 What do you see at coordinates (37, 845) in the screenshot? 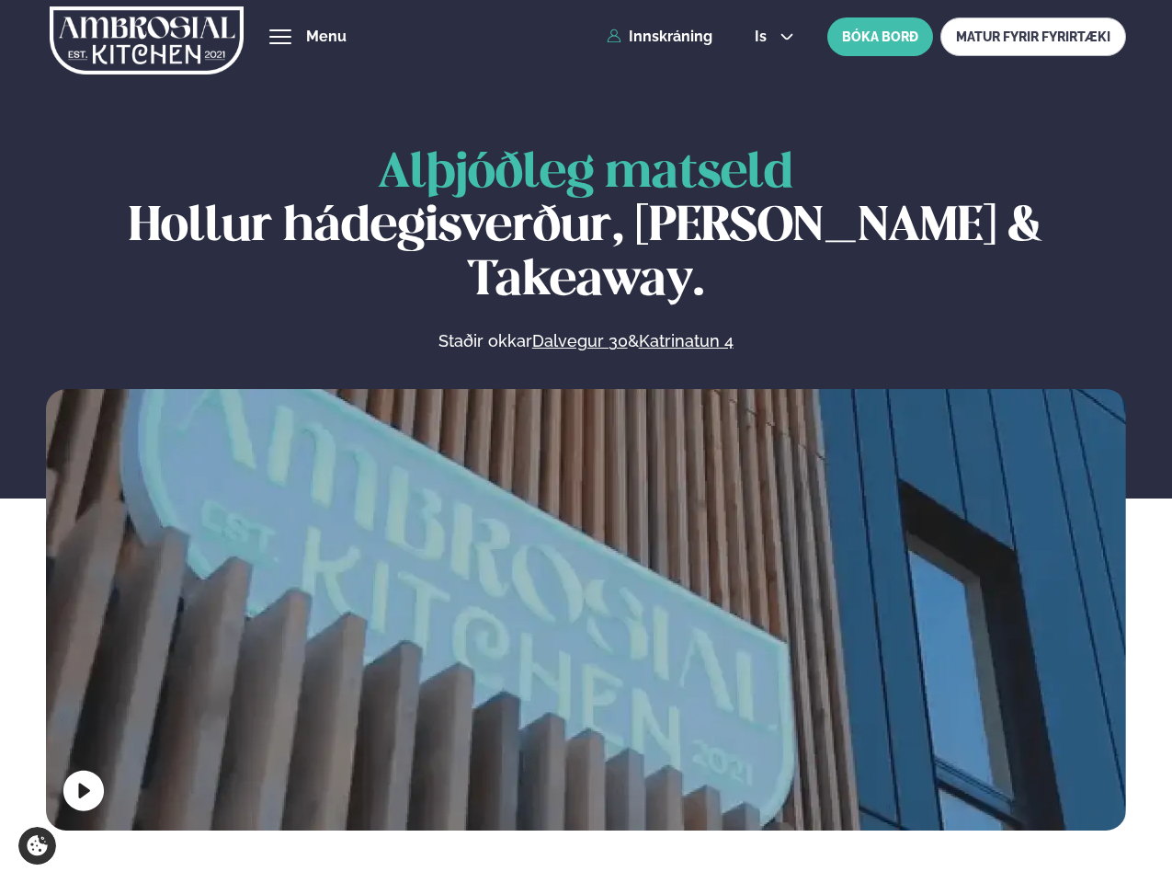
I see `a: Cookie settings` at bounding box center [37, 845].